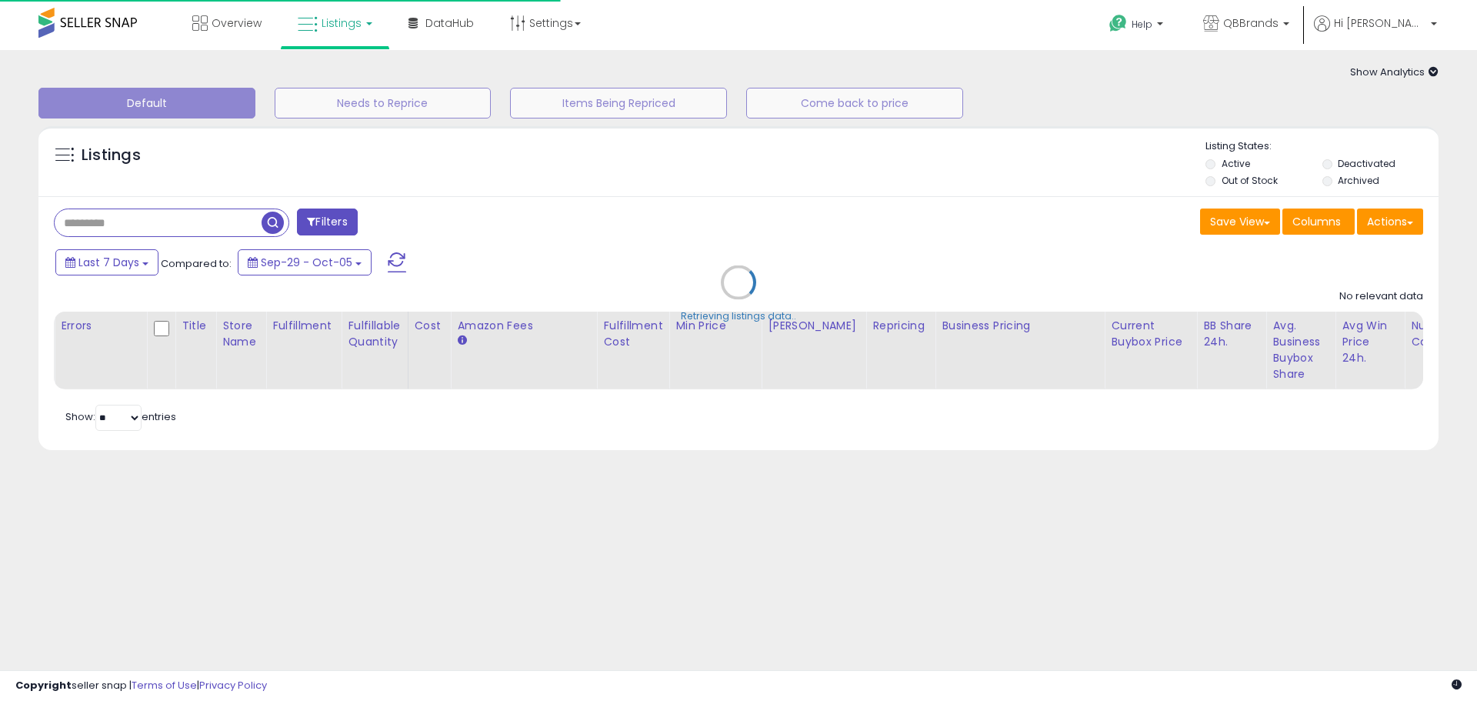 This screenshot has width=1477, height=701. I want to click on button: Come back to price, so click(855, 103).